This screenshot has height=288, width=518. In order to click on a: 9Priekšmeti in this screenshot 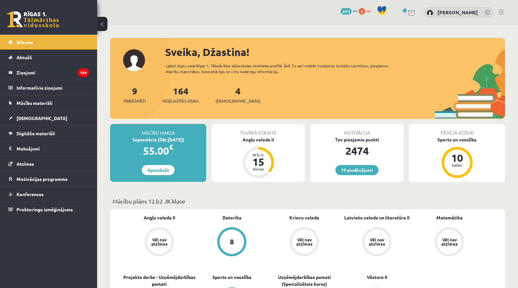, I will do `click(134, 95)`.